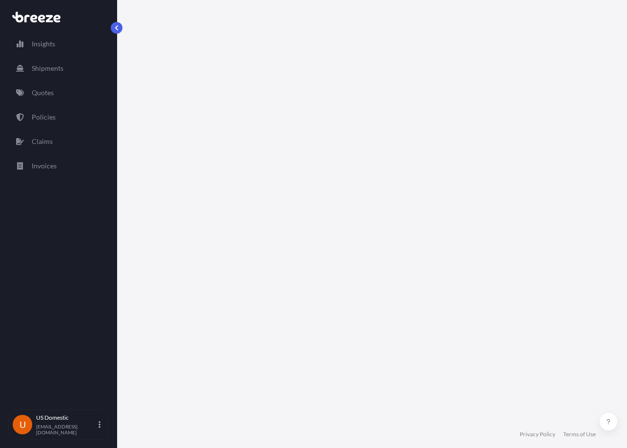 The image size is (627, 448). What do you see at coordinates (579, 434) in the screenshot?
I see `p: Terms of Use` at bounding box center [579, 434].